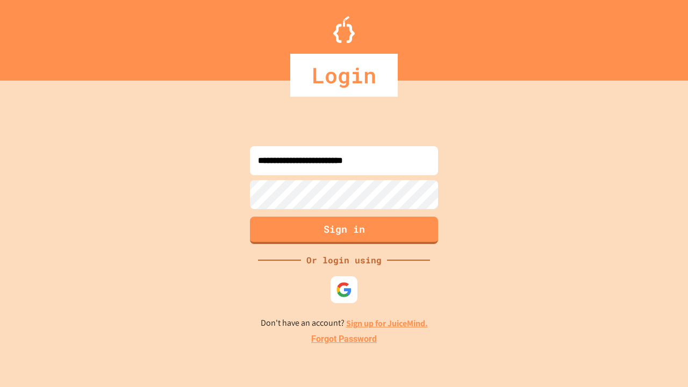 The image size is (688, 387). I want to click on div: Or login using, so click(344, 260).